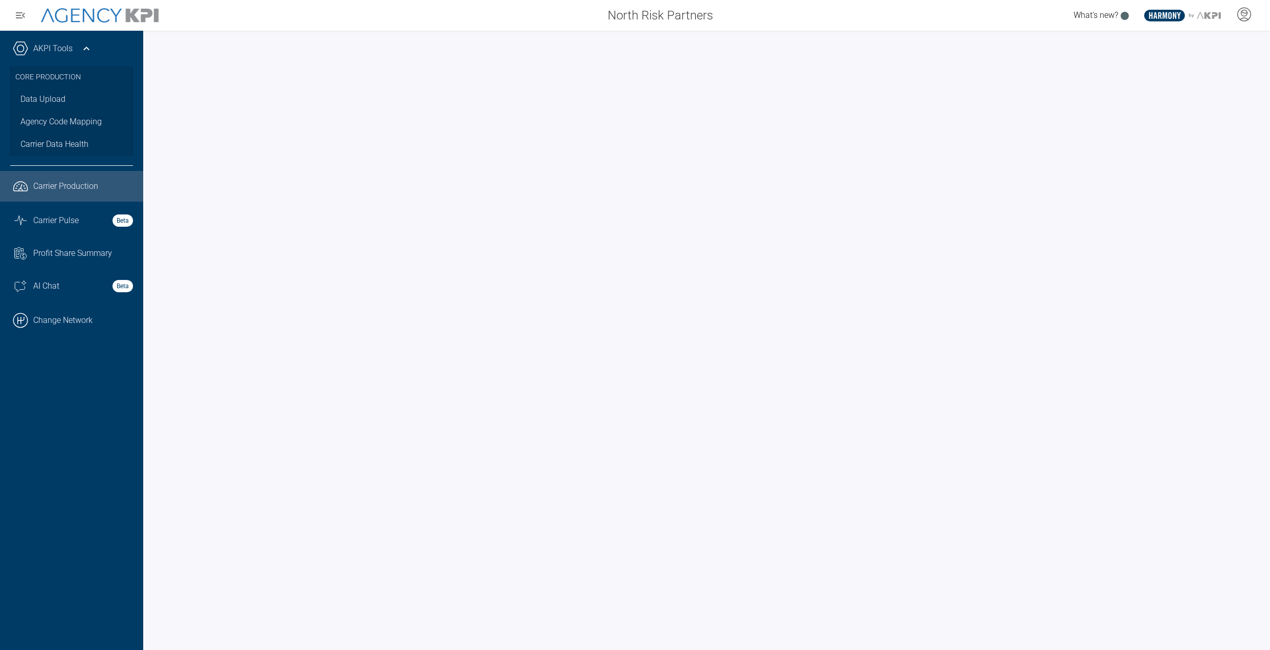 The width and height of the screenshot is (1270, 650). Describe the element at coordinates (72, 144) in the screenshot. I see `a: Carrier Data Health` at that location.